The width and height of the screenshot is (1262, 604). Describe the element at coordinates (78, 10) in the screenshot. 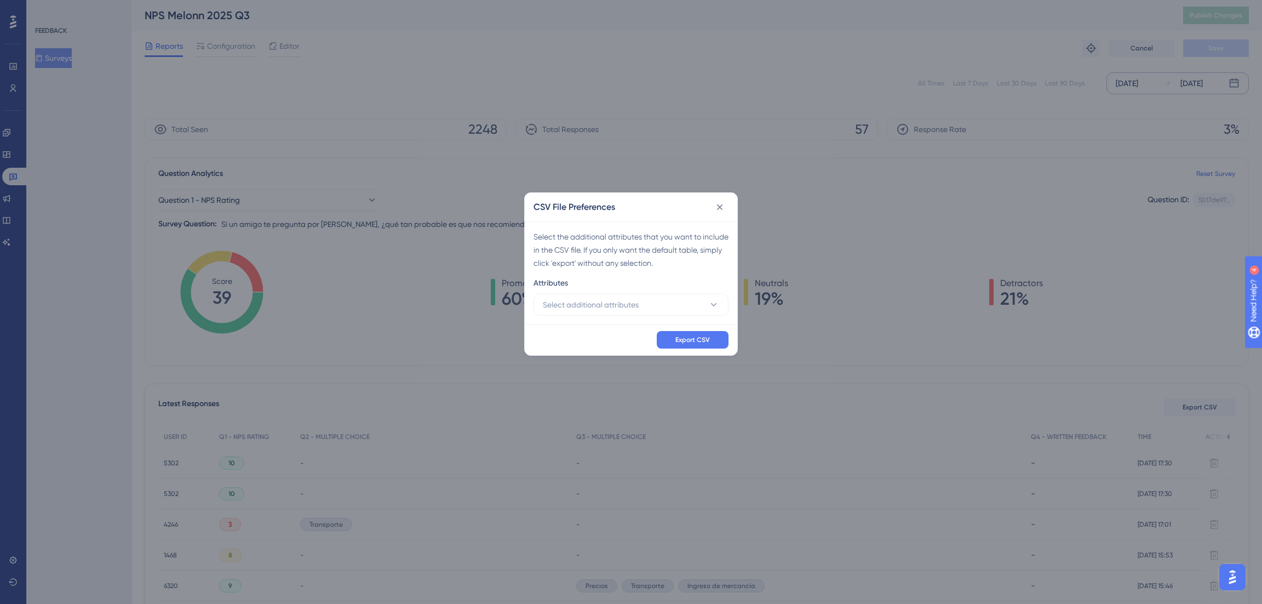

I see `div: 4` at that location.